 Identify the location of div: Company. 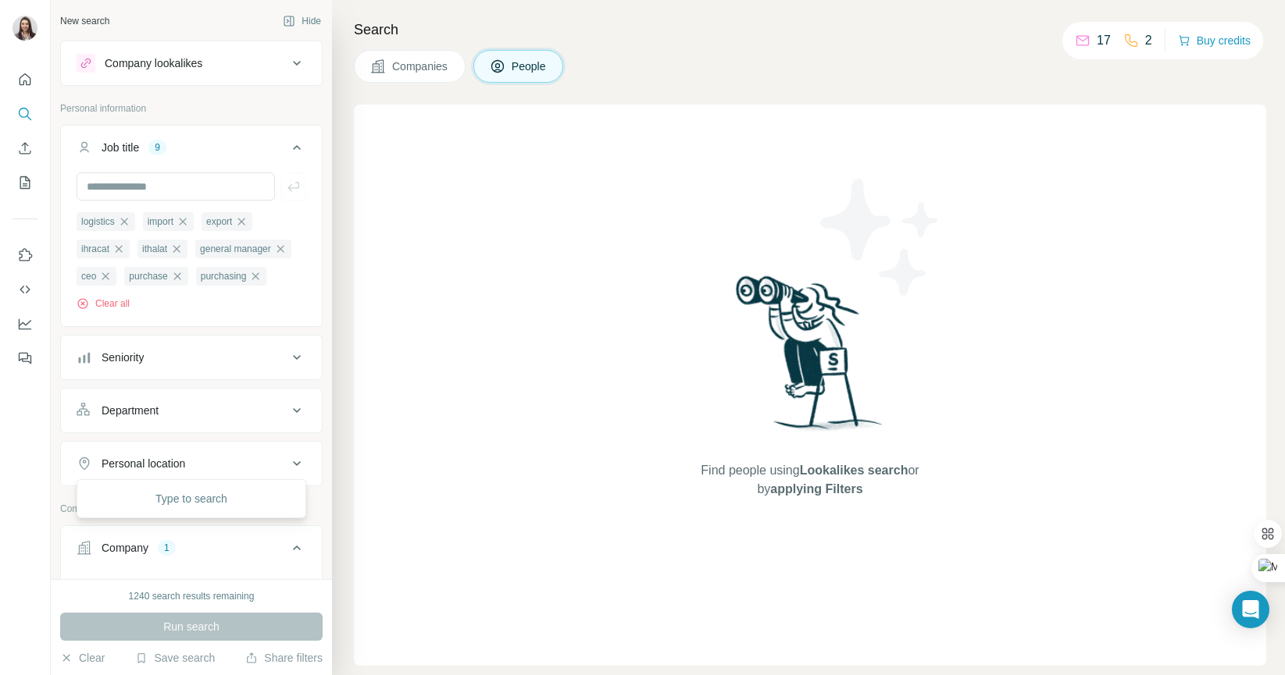
(125, 548).